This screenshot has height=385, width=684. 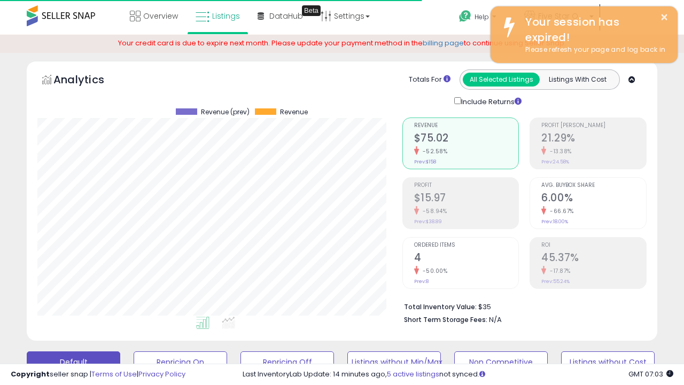 I want to click on li: $35, so click(x=521, y=306).